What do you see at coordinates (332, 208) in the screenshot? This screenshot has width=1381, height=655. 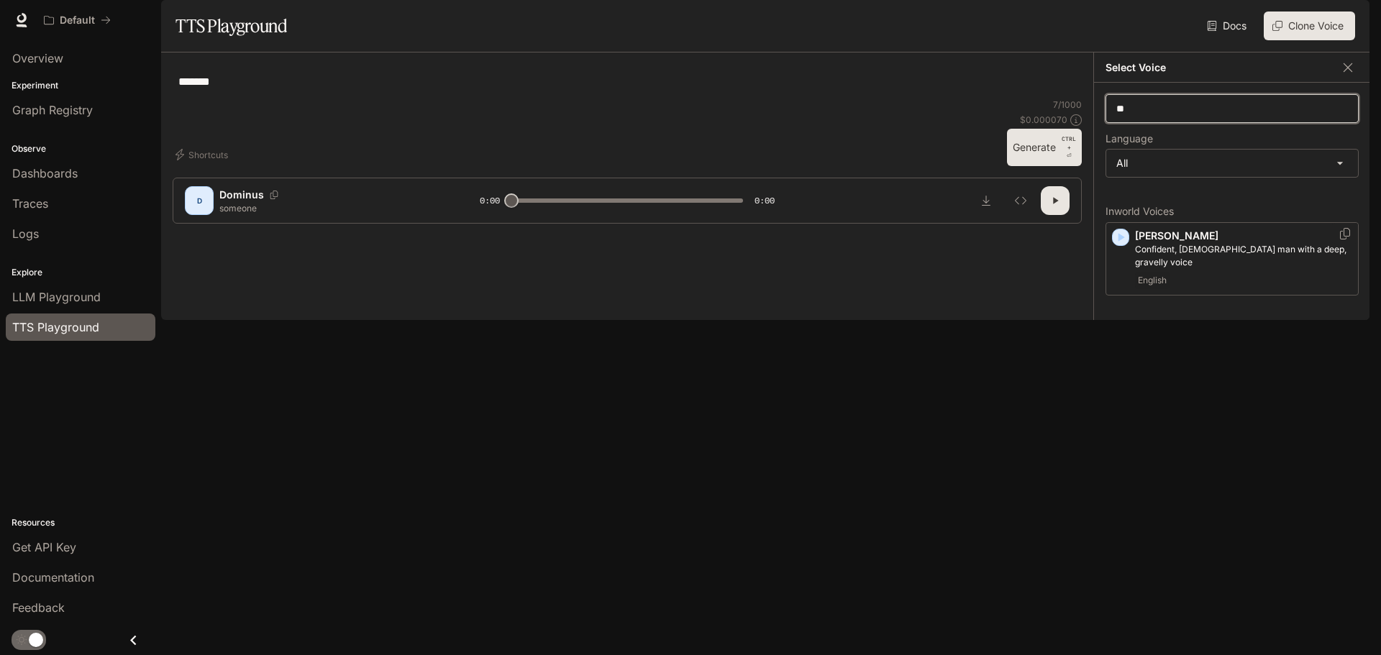 I see `p: someone` at bounding box center [332, 208].